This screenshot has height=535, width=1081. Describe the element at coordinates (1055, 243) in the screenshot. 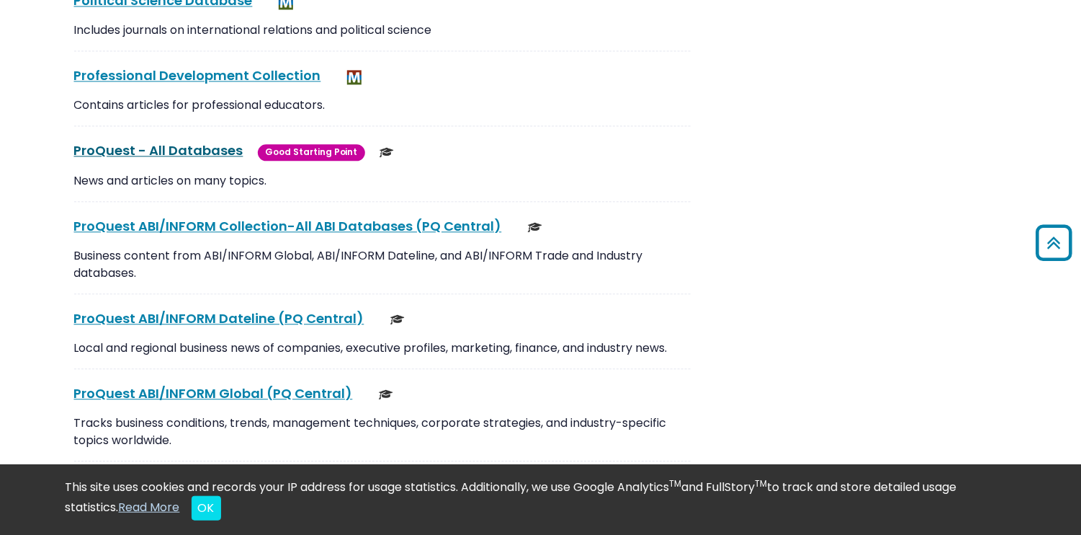

I see `a: Back to Top` at that location.